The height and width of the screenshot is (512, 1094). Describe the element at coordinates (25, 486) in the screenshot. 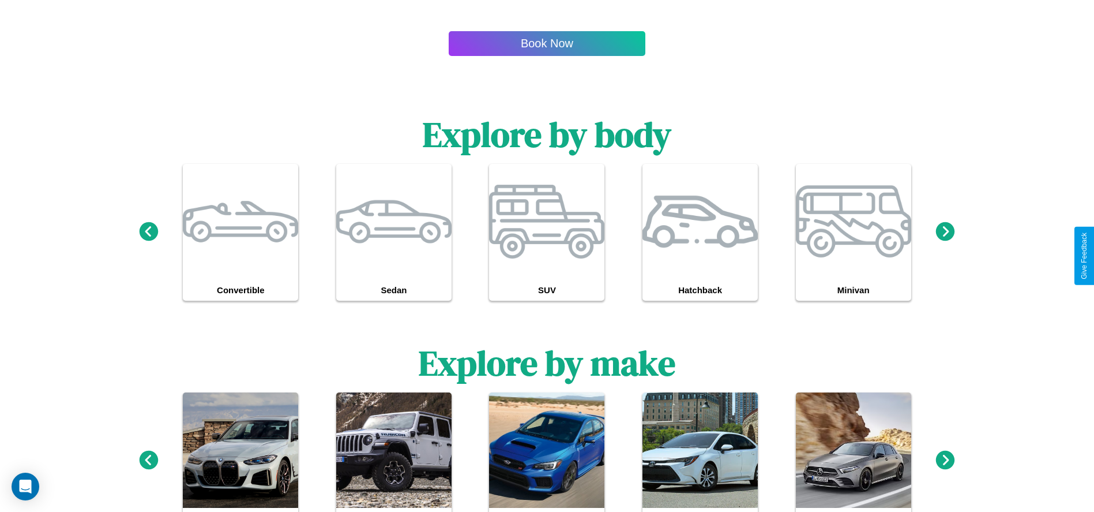

I see `div: Open Intercom Messenger` at that location.